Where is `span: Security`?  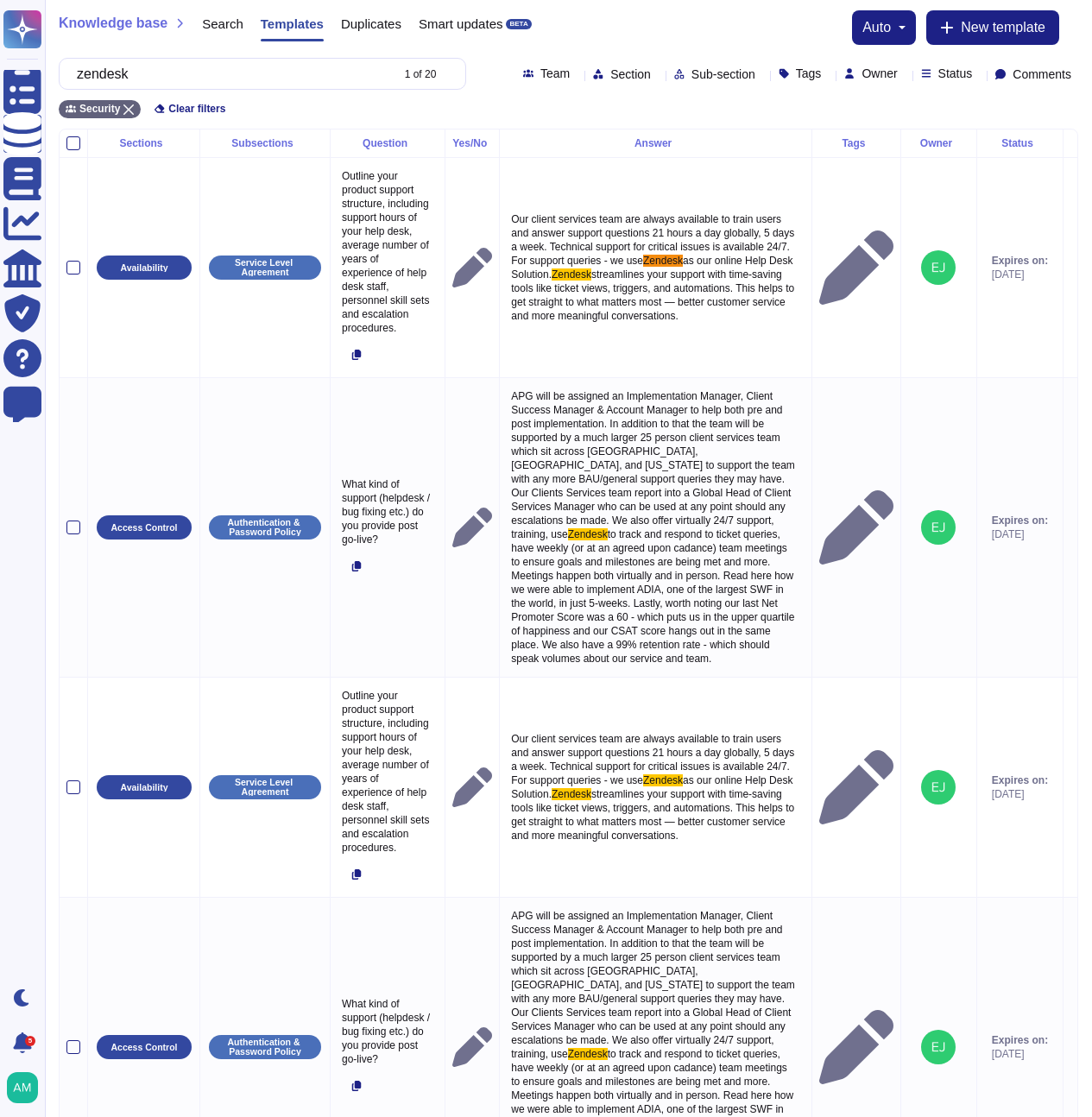 span: Security is located at coordinates (99, 109).